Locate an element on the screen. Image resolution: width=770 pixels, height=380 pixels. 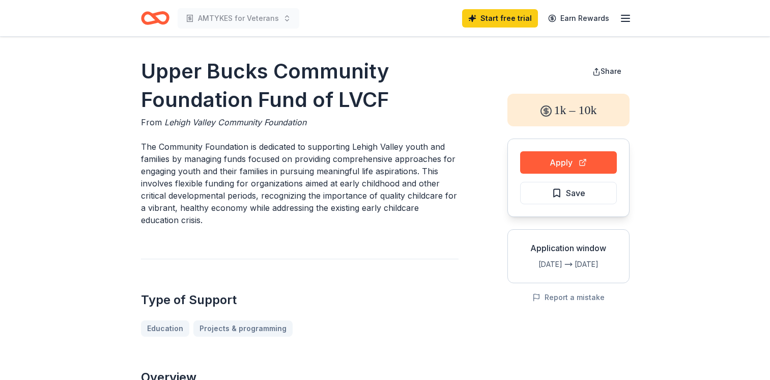
a: Education is located at coordinates (165, 328).